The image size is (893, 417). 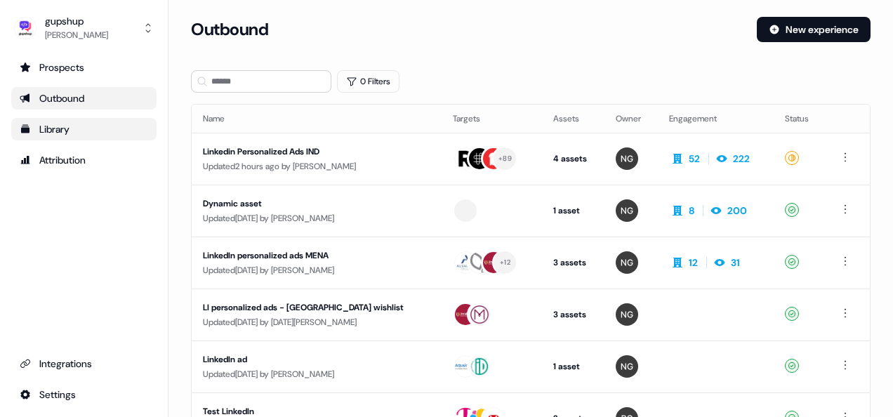 I want to click on div: gupshup, so click(x=77, y=21).